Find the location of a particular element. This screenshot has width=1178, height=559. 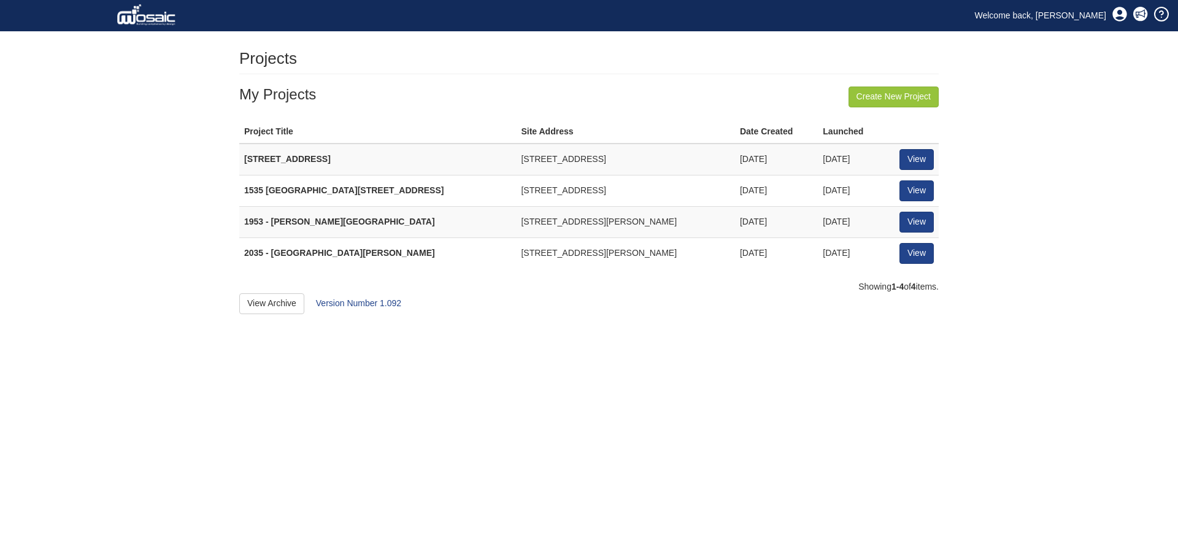

th: Site Address is located at coordinates (625, 132).